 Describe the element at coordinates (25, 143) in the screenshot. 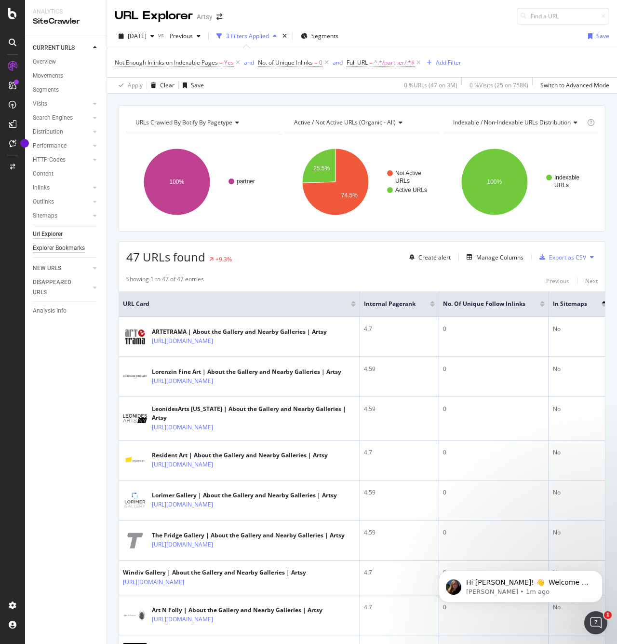

I see `div: Tooltip anchor` at that location.